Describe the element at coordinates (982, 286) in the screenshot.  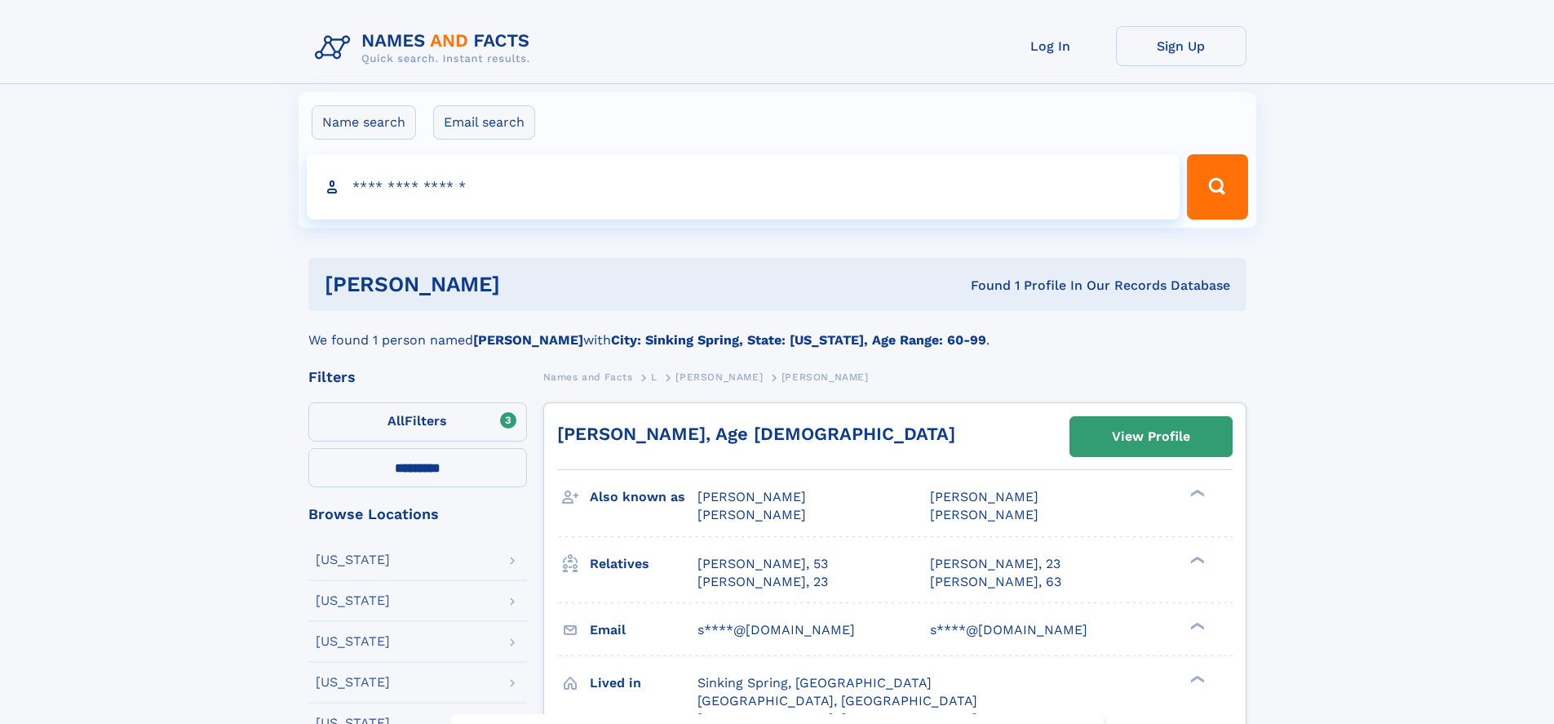
I see `div: Found 1 Profile In Our Records Database` at that location.